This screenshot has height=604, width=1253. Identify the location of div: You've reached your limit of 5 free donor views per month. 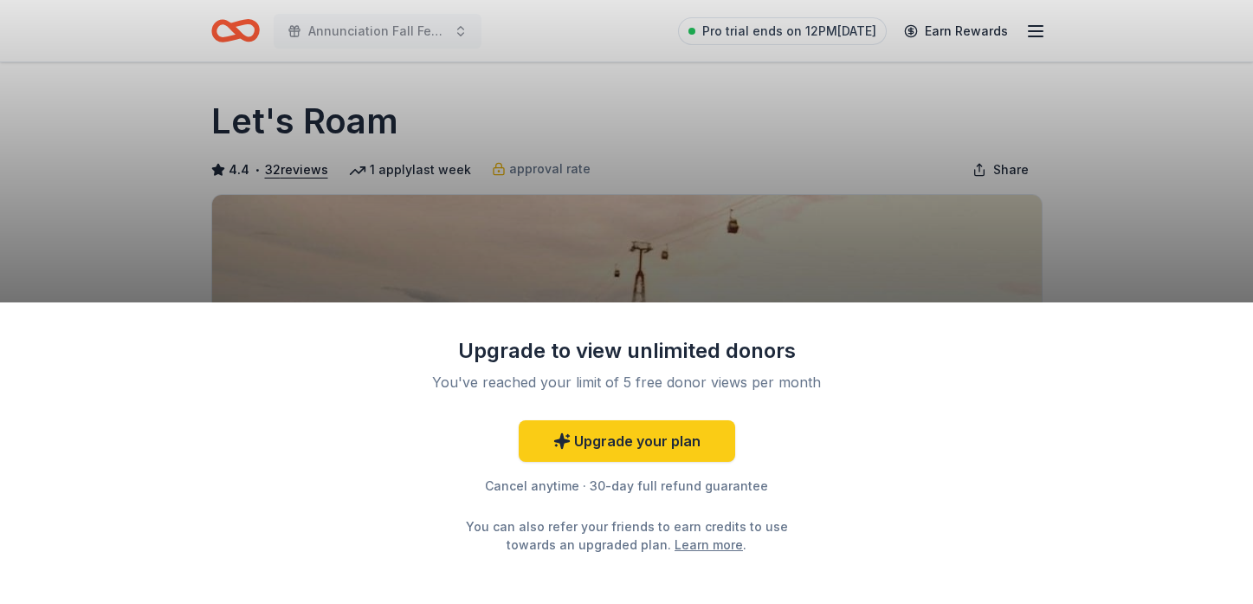
(627, 382).